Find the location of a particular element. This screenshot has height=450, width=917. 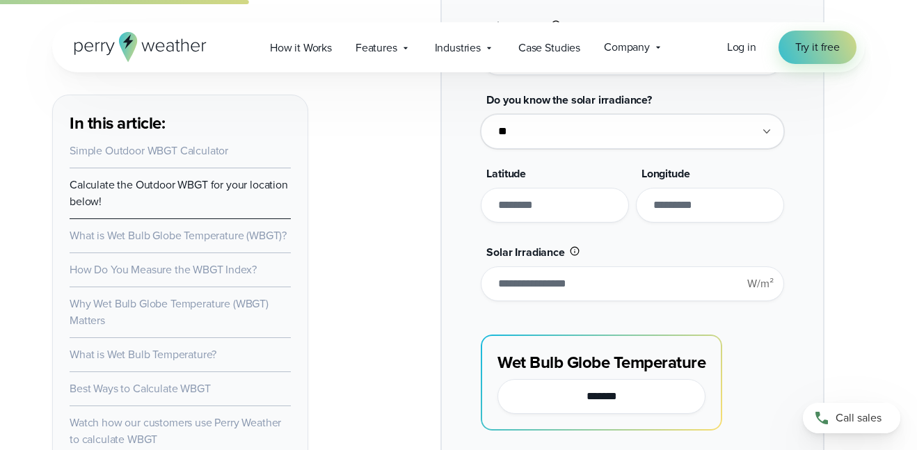

a: Simple Outdoor WBGT Calculator is located at coordinates (149, 150).